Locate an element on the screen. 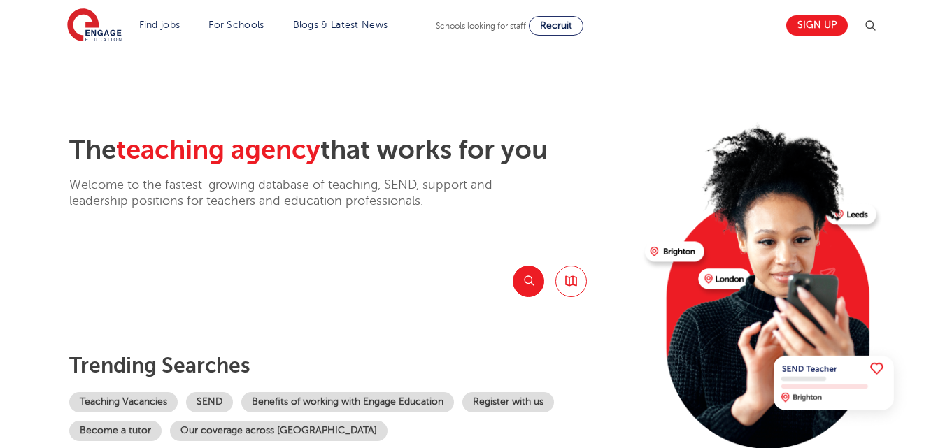 This screenshot has height=448, width=945. button: Search is located at coordinates (528, 281).